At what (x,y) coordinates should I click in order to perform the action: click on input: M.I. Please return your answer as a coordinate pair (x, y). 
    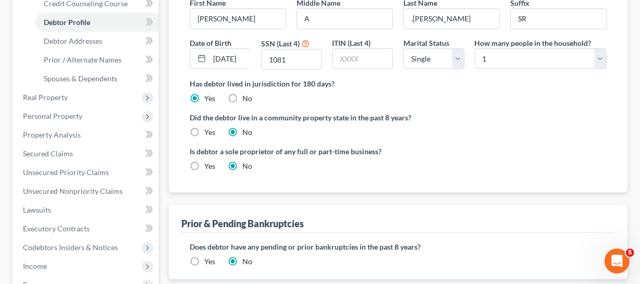
    Looking at the image, I should click on (345, 19).